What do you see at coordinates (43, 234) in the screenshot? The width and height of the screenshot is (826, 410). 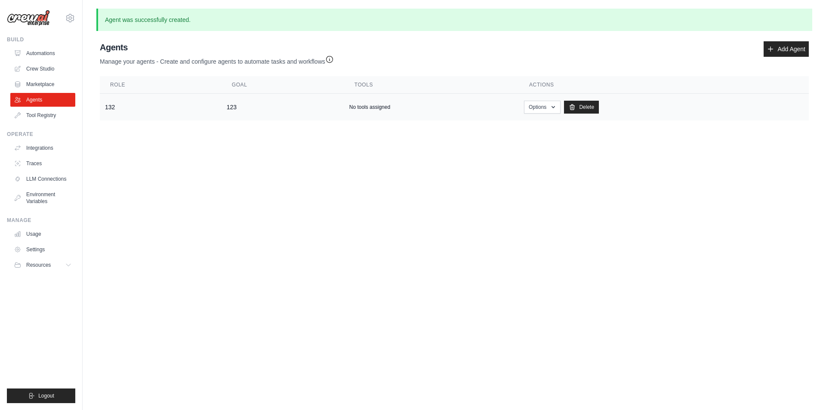 I see `a: Usage` at bounding box center [43, 234].